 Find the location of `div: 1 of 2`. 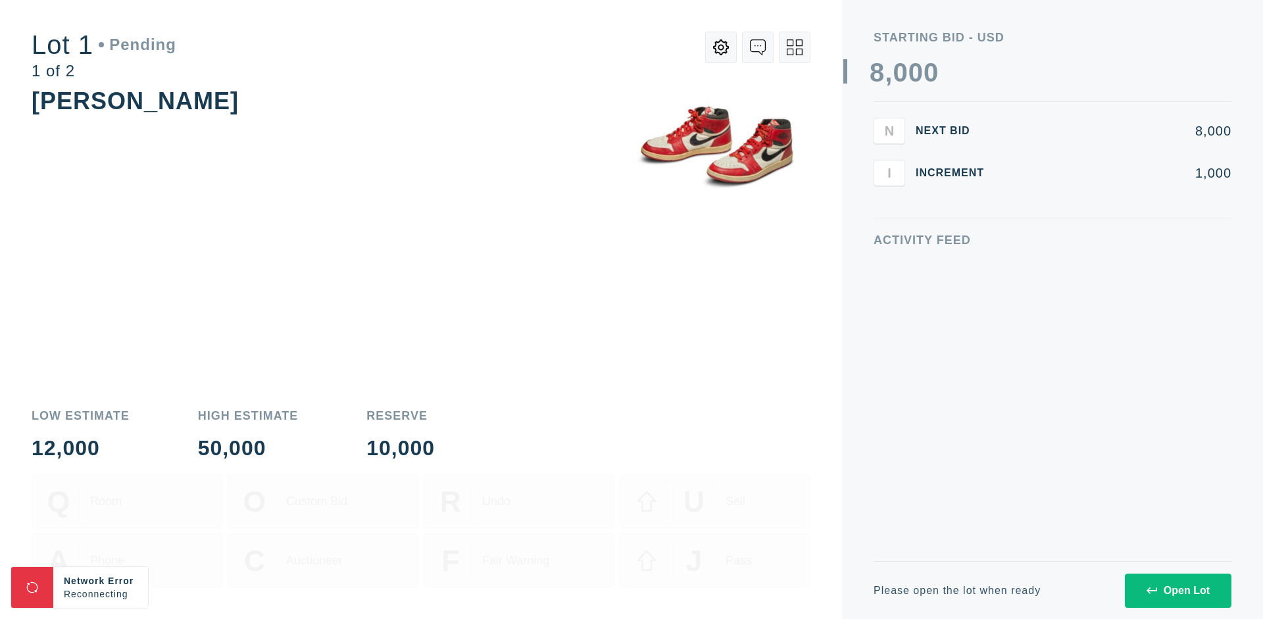

div: 1 of 2 is located at coordinates (104, 71).